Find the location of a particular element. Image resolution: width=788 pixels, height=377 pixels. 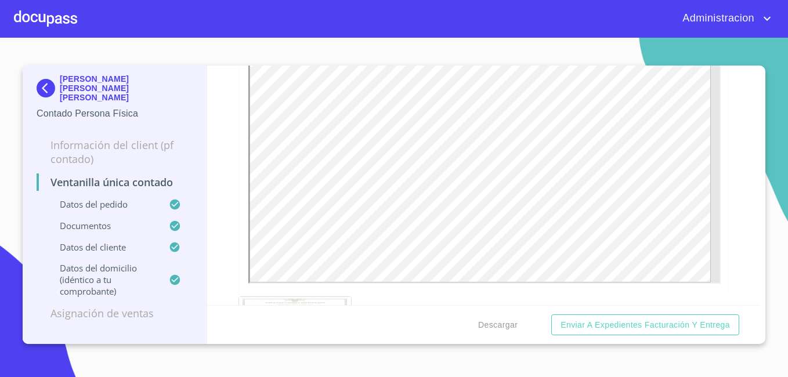

p: Datos del cliente is located at coordinates (103, 247).